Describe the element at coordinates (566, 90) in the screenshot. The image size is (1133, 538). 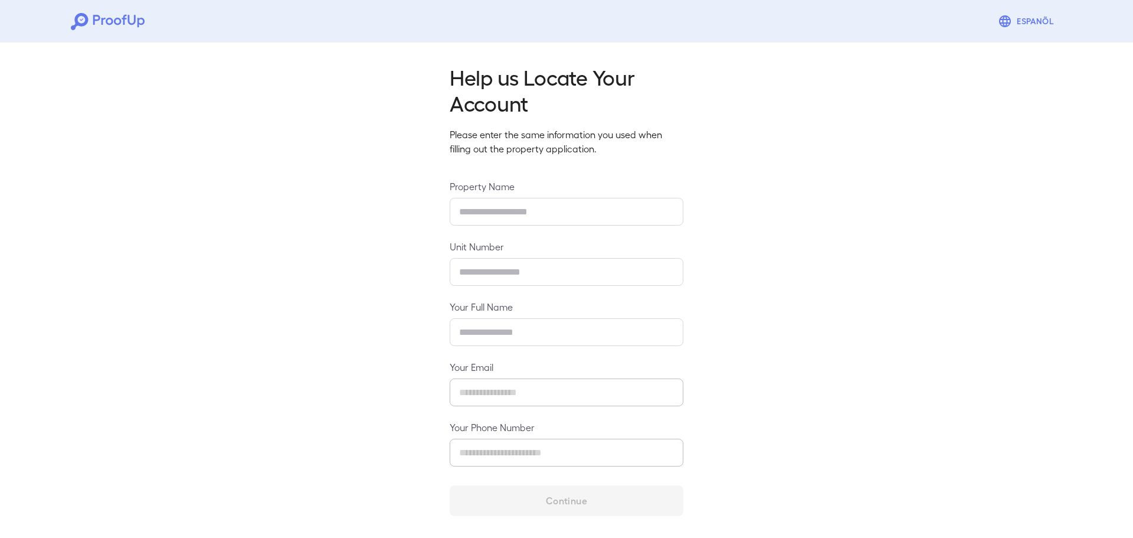
I see `h2: Help us Locate Your Account` at that location.